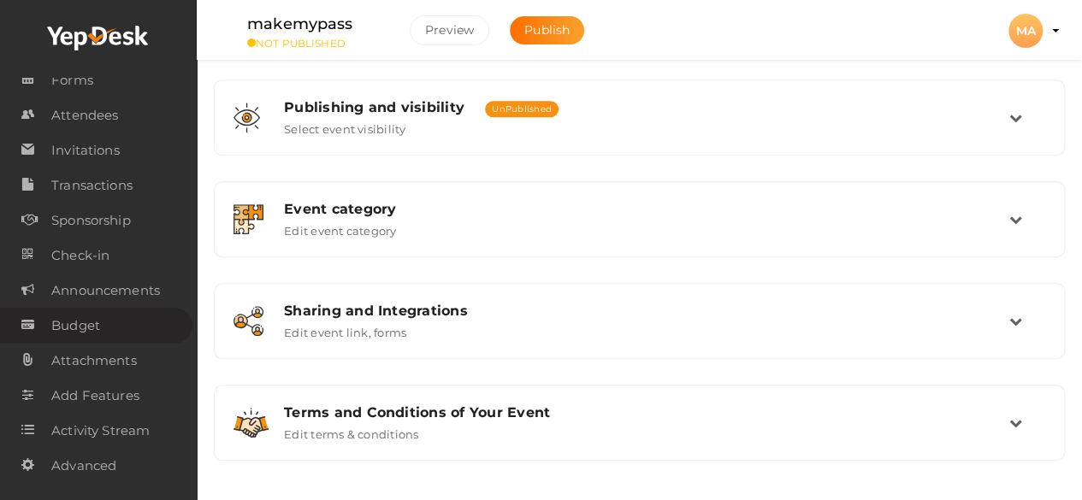 This screenshot has height=500, width=1082. What do you see at coordinates (1026, 31) in the screenshot?
I see `div: MA` at bounding box center [1026, 31].